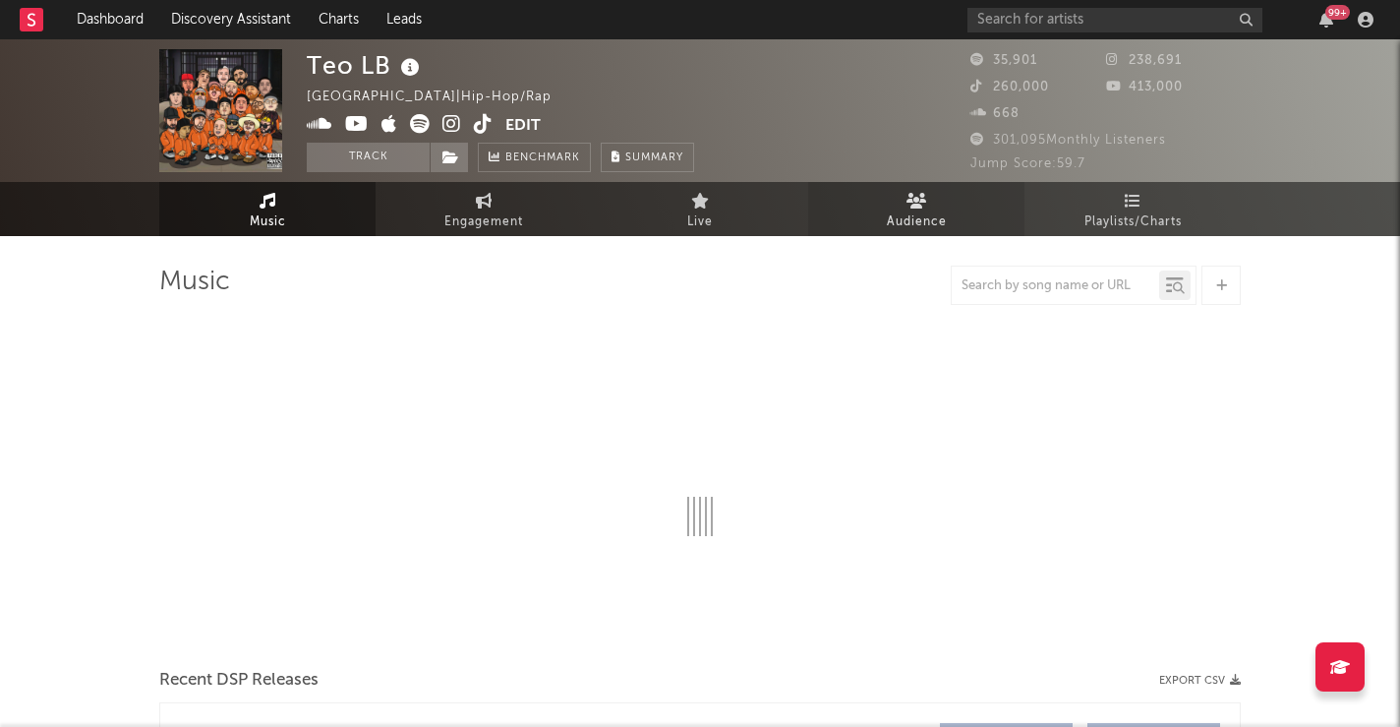 The width and height of the screenshot is (1400, 727). Describe the element at coordinates (647, 157) in the screenshot. I see `button: Summary` at that location.